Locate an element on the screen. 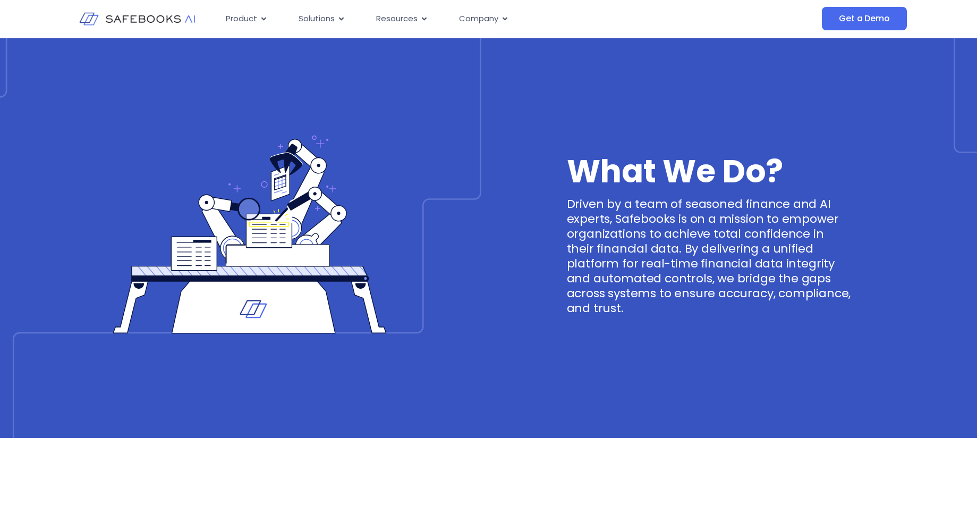 The width and height of the screenshot is (977, 511). span: Solutions is located at coordinates (317, 19).